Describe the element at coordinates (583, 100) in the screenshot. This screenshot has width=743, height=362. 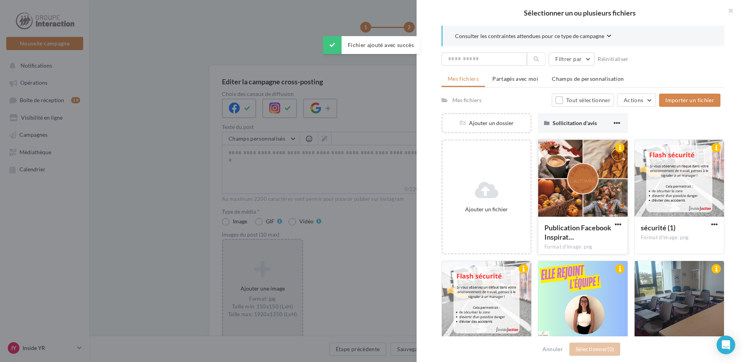
I see `button: Tout sélectionner` at that location.